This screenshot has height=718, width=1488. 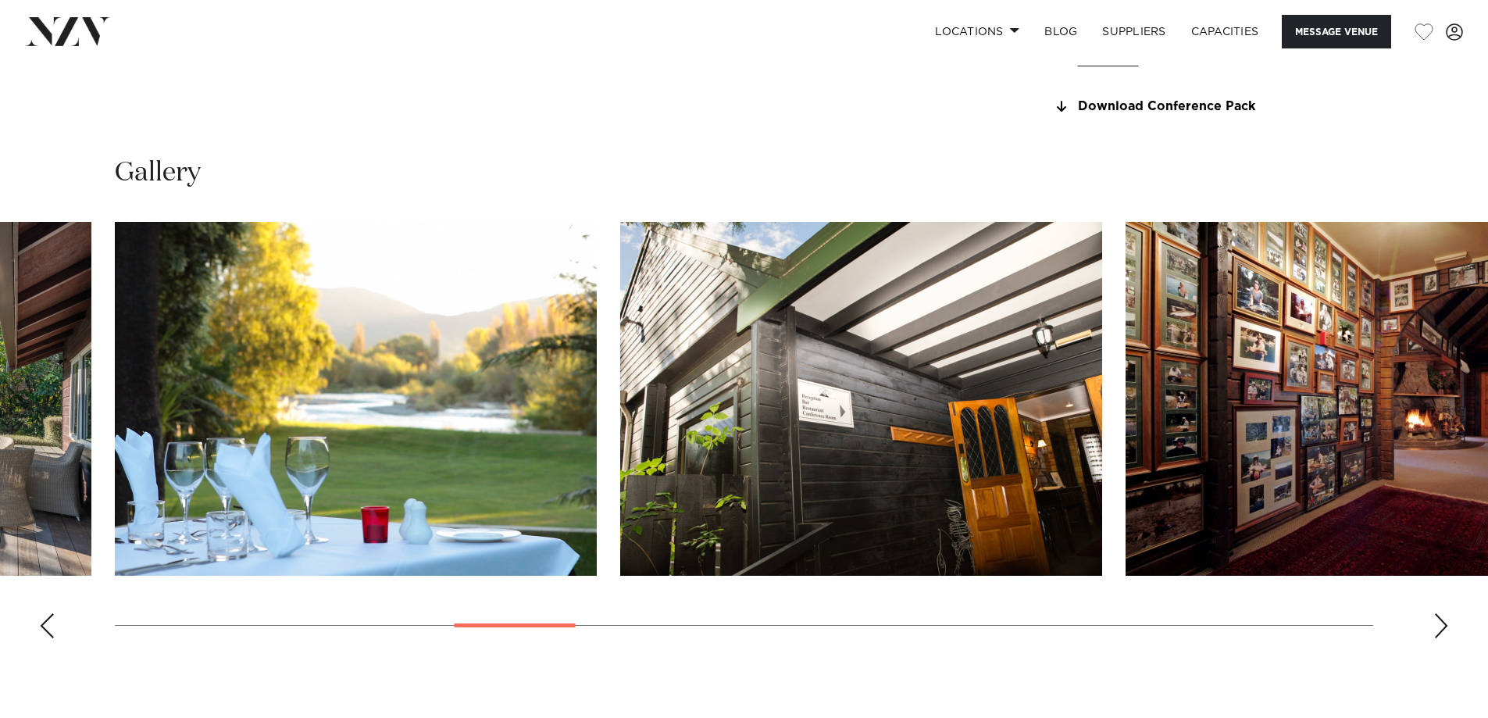 What do you see at coordinates (67, 31) in the screenshot?
I see `img: nzv-logo.png` at bounding box center [67, 31].